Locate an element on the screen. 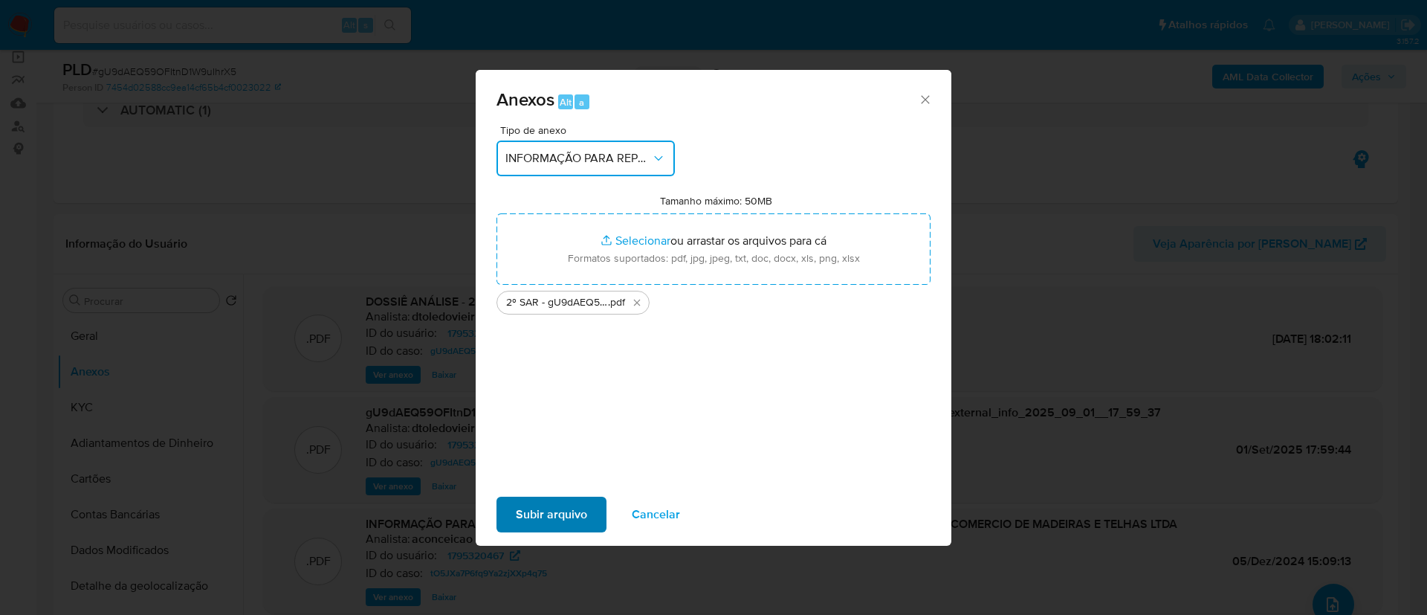  span: Subir arquivo is located at coordinates (552, 514).